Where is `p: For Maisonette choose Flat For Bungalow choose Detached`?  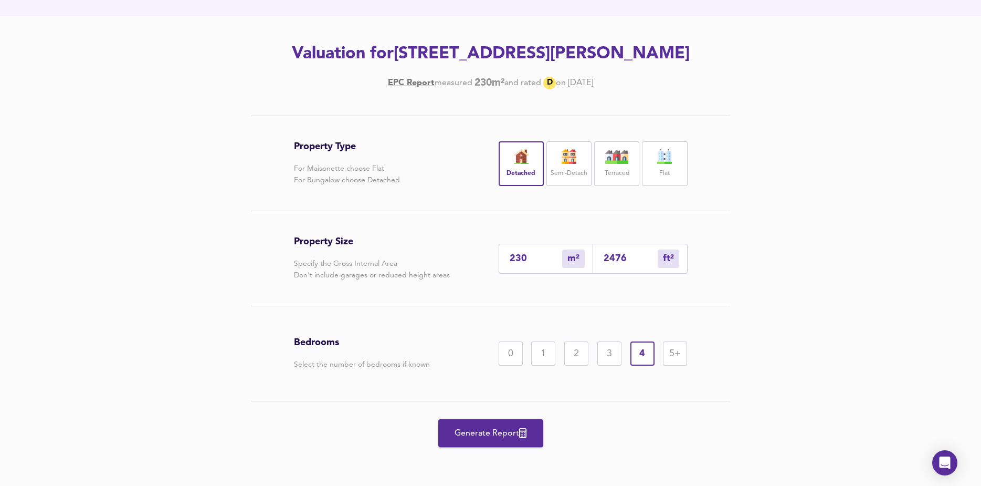 p: For Maisonette choose Flat For Bungalow choose Detached is located at coordinates (347, 174).